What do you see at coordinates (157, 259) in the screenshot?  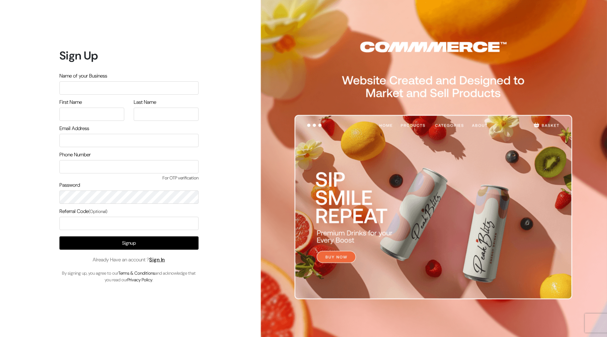 I see `a: Sign In` at bounding box center [157, 259].